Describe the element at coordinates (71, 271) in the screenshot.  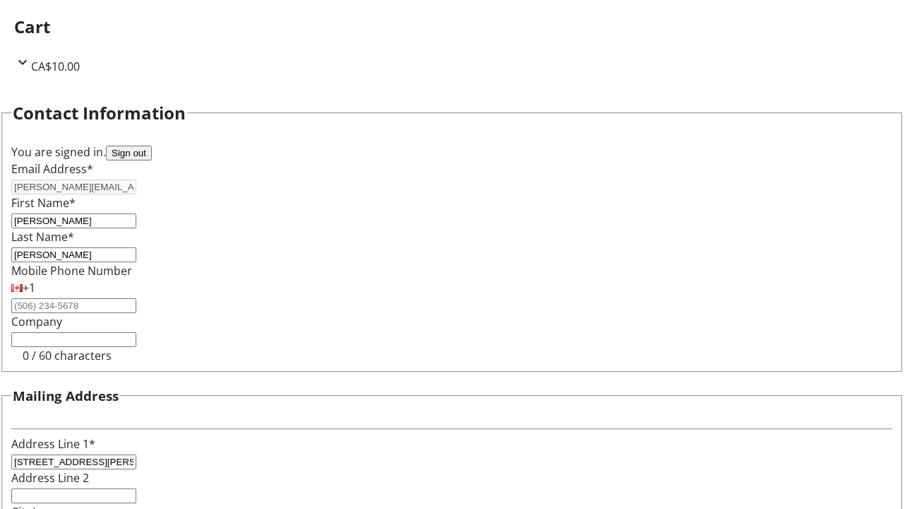
I see `label: Mobile Phone Number` at that location.